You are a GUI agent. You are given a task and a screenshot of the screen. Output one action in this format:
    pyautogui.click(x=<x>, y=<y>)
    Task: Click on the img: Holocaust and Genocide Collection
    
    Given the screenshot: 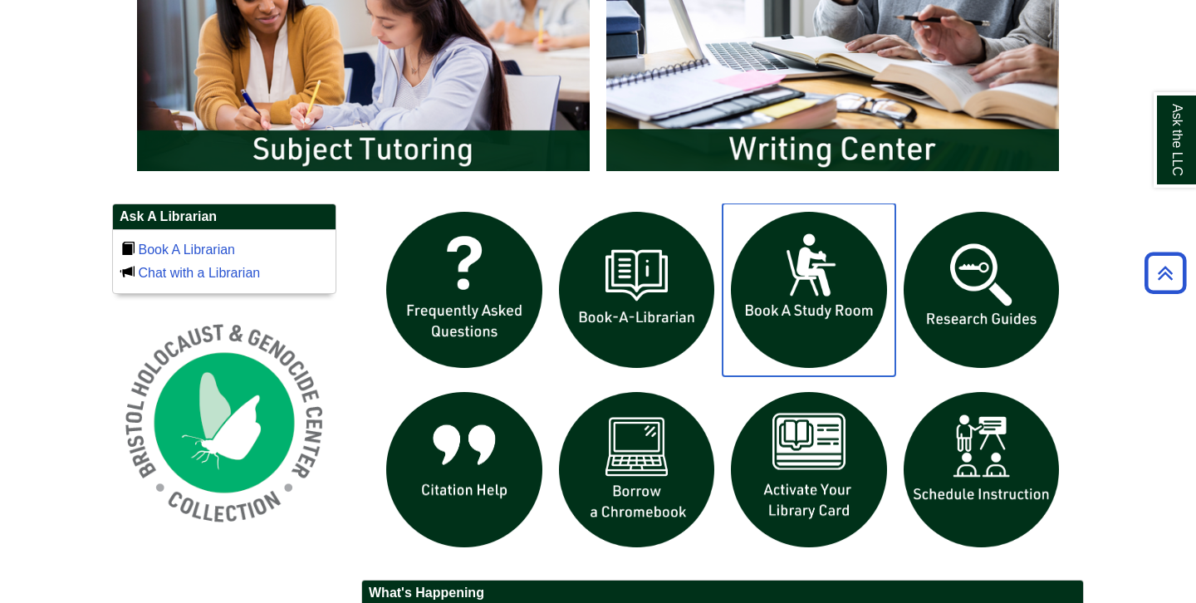 What is the action you would take?
    pyautogui.click(x=224, y=423)
    